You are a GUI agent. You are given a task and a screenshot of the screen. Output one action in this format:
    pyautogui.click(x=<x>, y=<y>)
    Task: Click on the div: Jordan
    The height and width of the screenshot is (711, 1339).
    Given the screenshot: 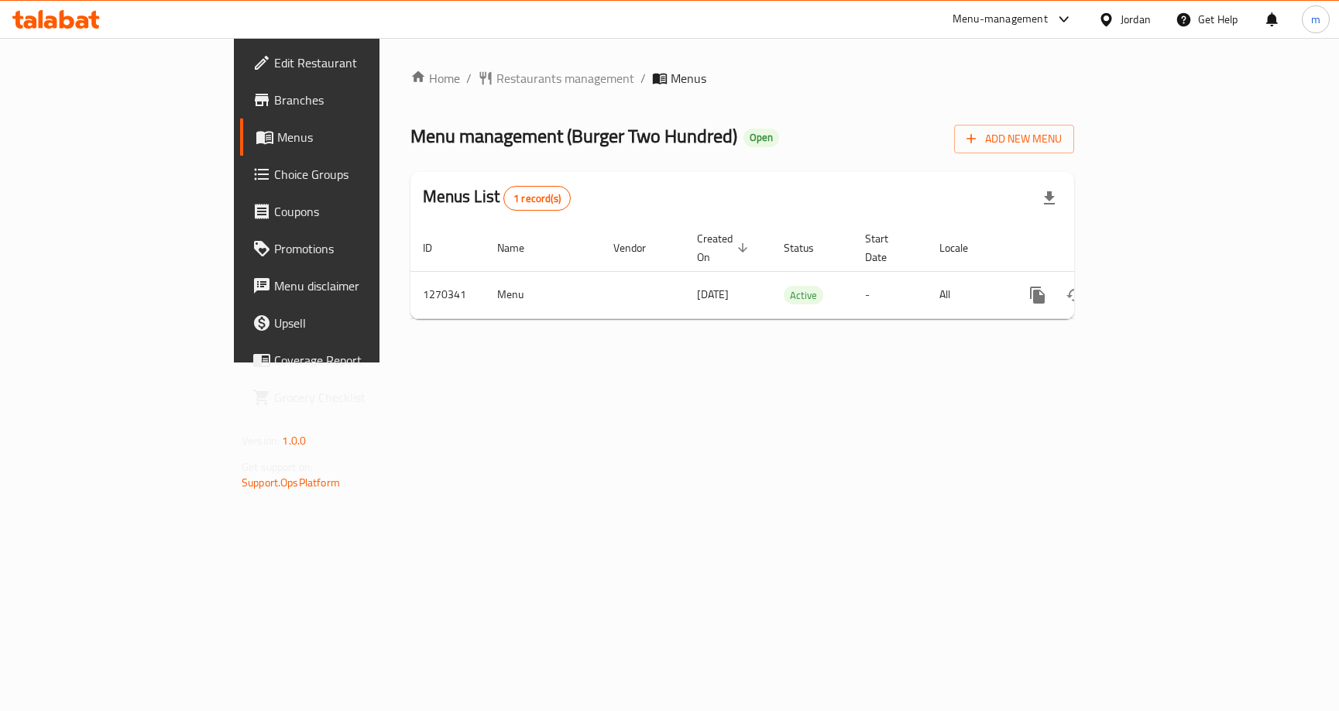 What is the action you would take?
    pyautogui.click(x=1136, y=19)
    